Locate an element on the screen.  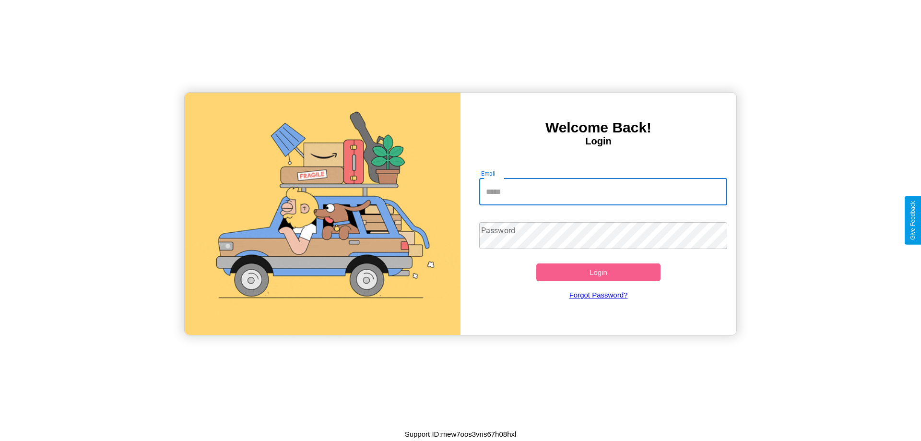
a: Forgot Password? is located at coordinates (599, 295).